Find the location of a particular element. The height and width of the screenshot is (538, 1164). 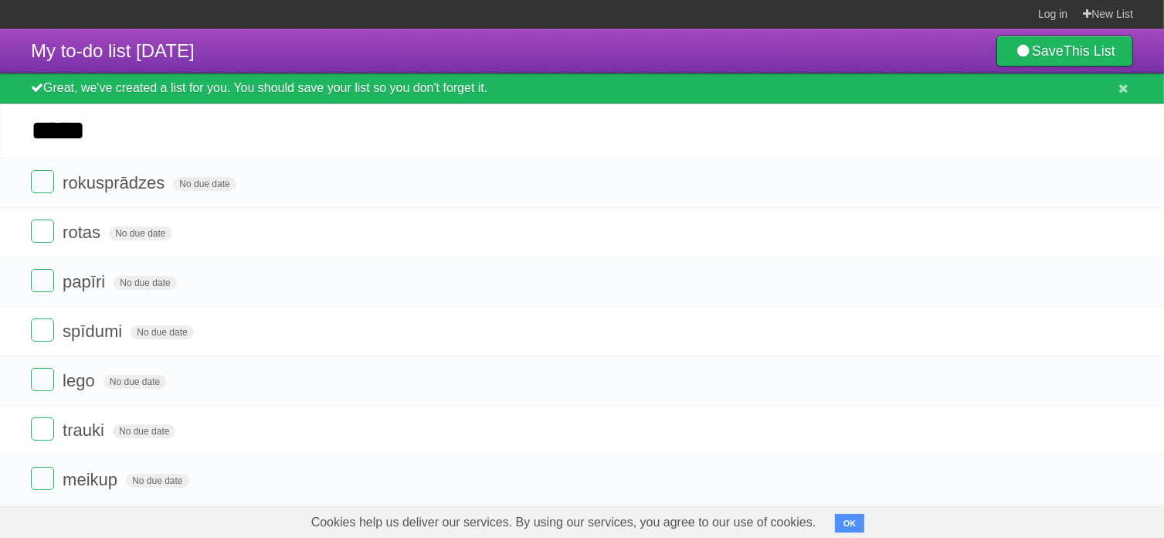

span: rokusprādzes is located at coordinates (115, 182).